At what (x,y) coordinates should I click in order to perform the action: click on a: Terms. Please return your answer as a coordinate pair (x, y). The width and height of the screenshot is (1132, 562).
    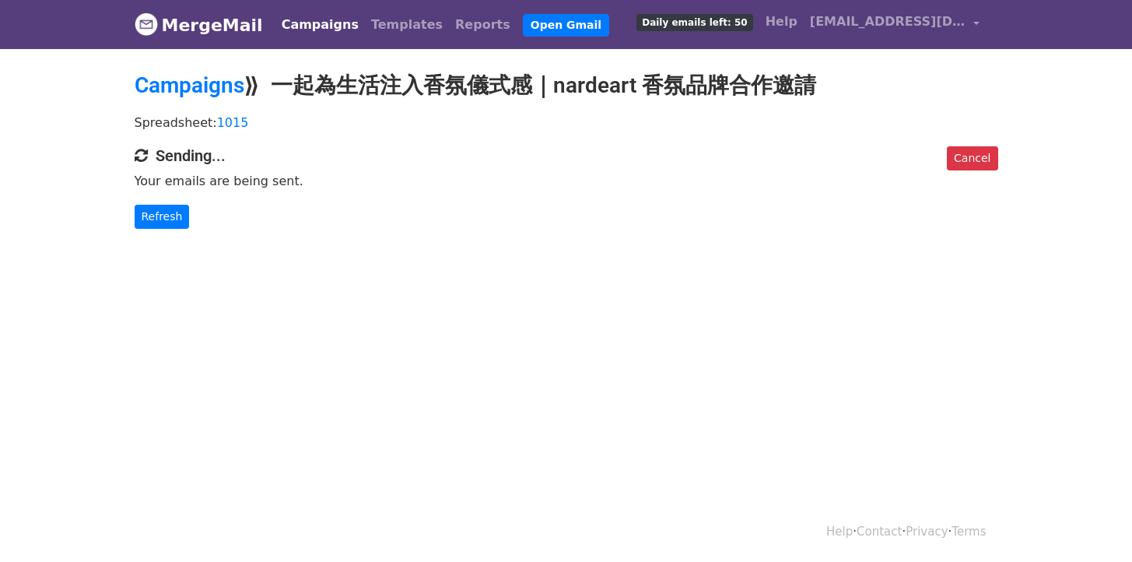
    Looking at the image, I should click on (968, 531).